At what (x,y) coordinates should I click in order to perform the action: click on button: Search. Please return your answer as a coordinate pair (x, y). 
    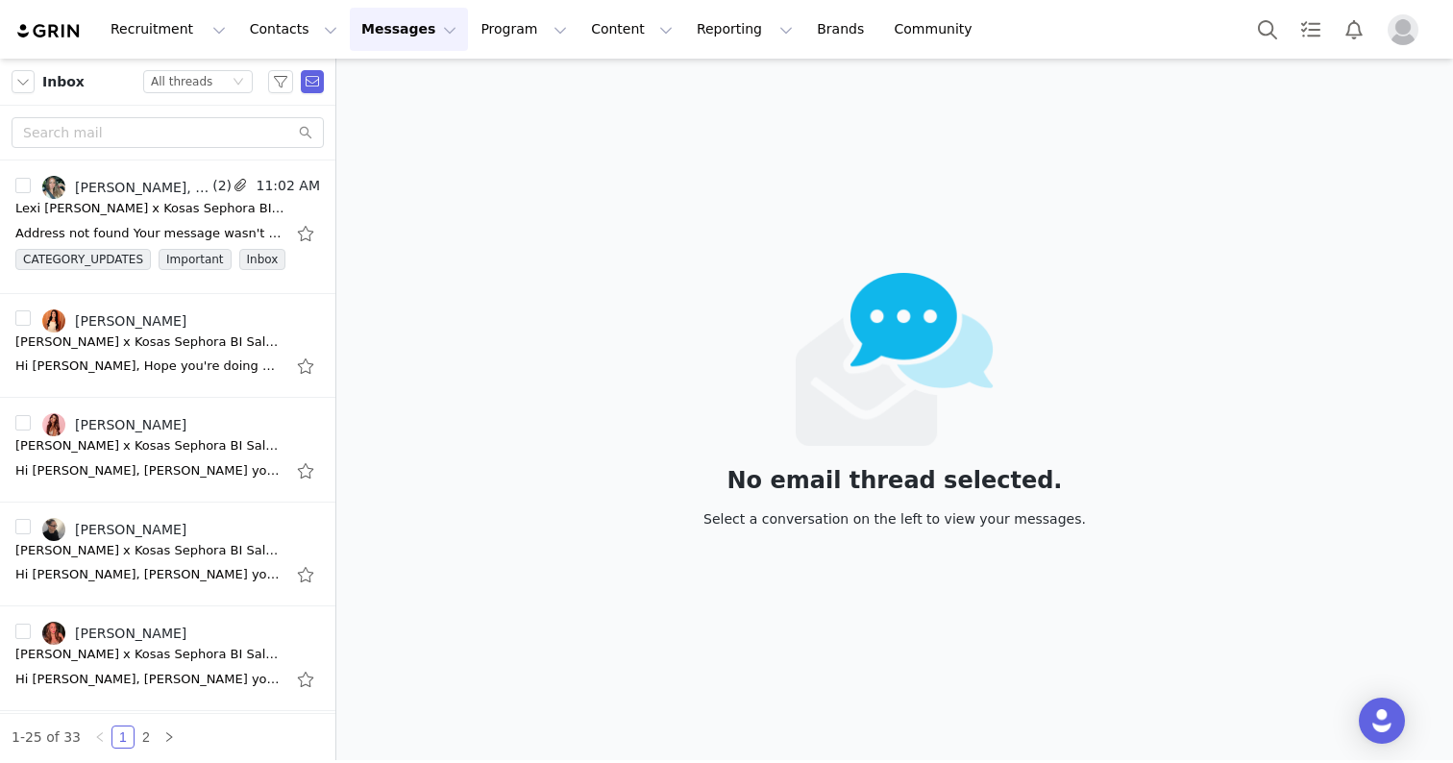
    Looking at the image, I should click on (1267, 29).